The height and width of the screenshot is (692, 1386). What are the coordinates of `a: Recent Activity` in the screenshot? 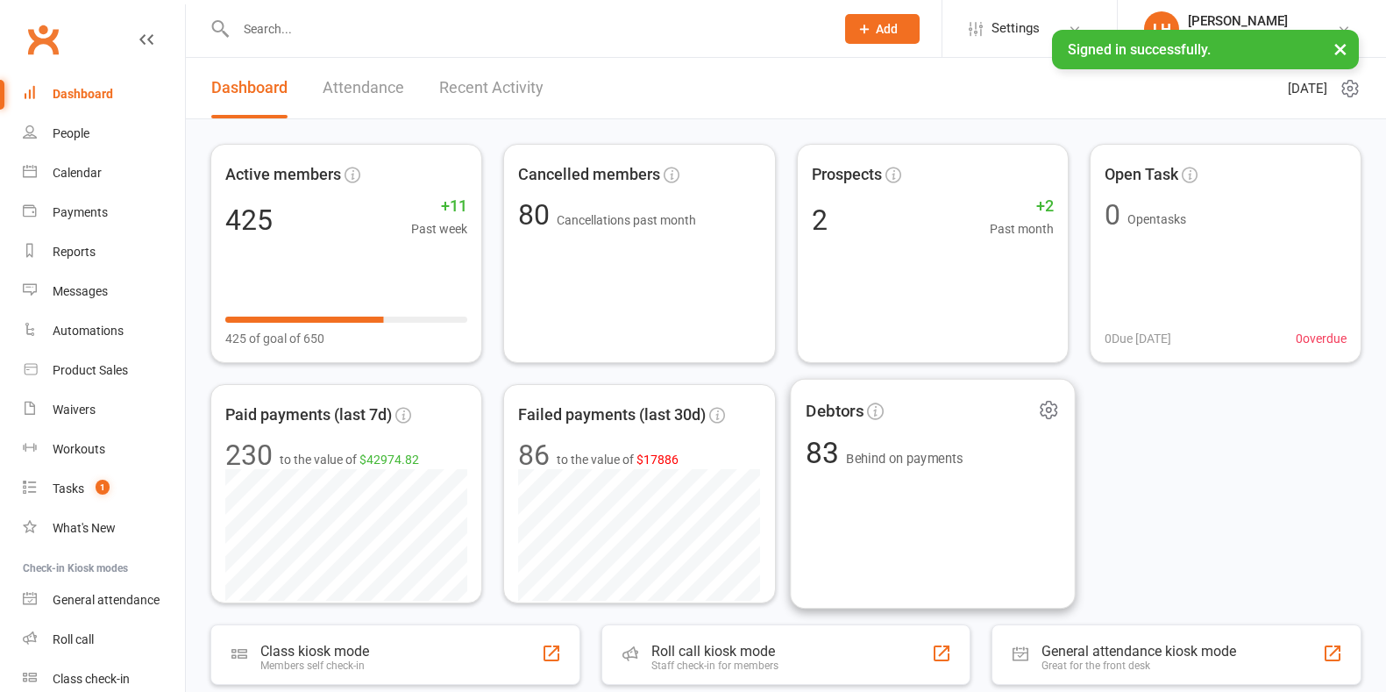 It's located at (491, 88).